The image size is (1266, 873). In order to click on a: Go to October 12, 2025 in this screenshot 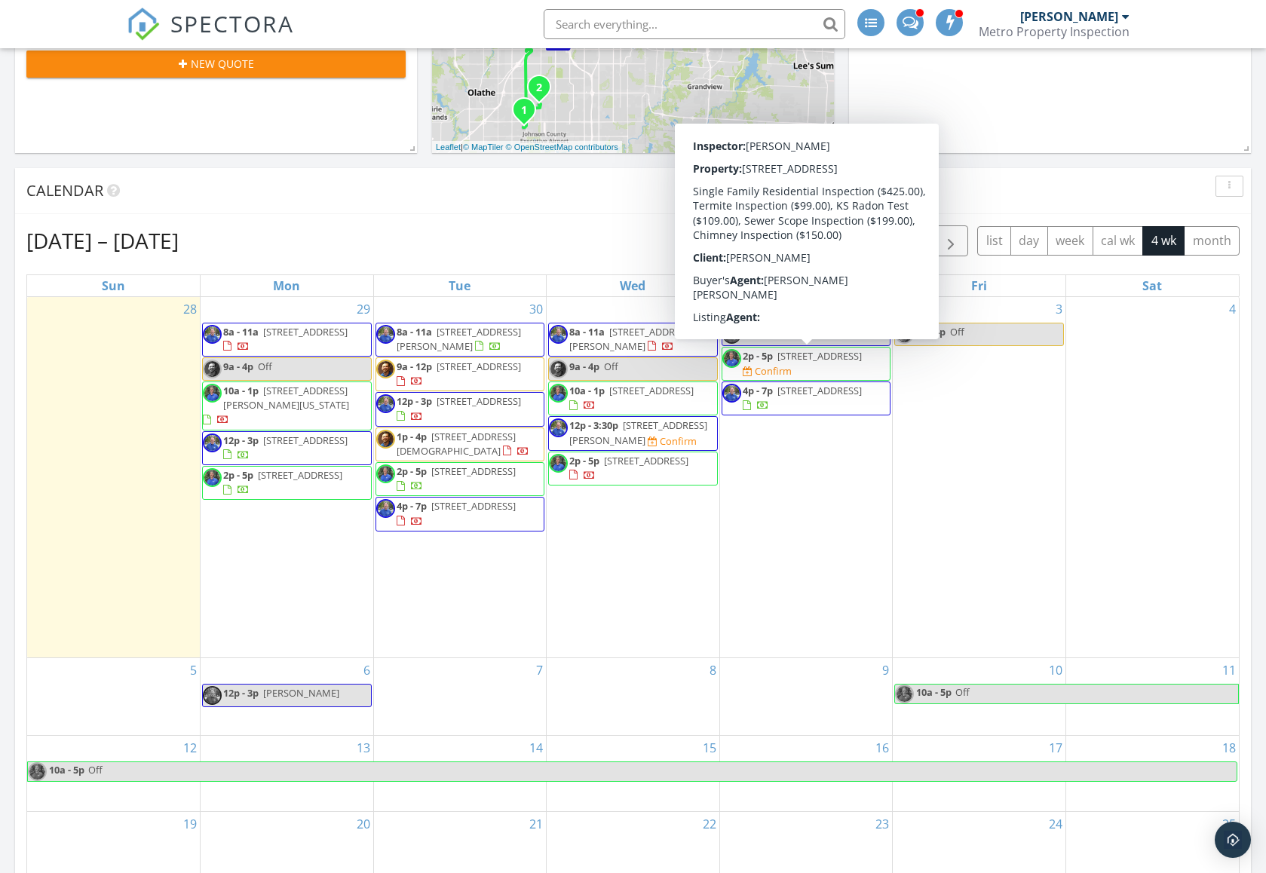, I will do `click(190, 748)`.